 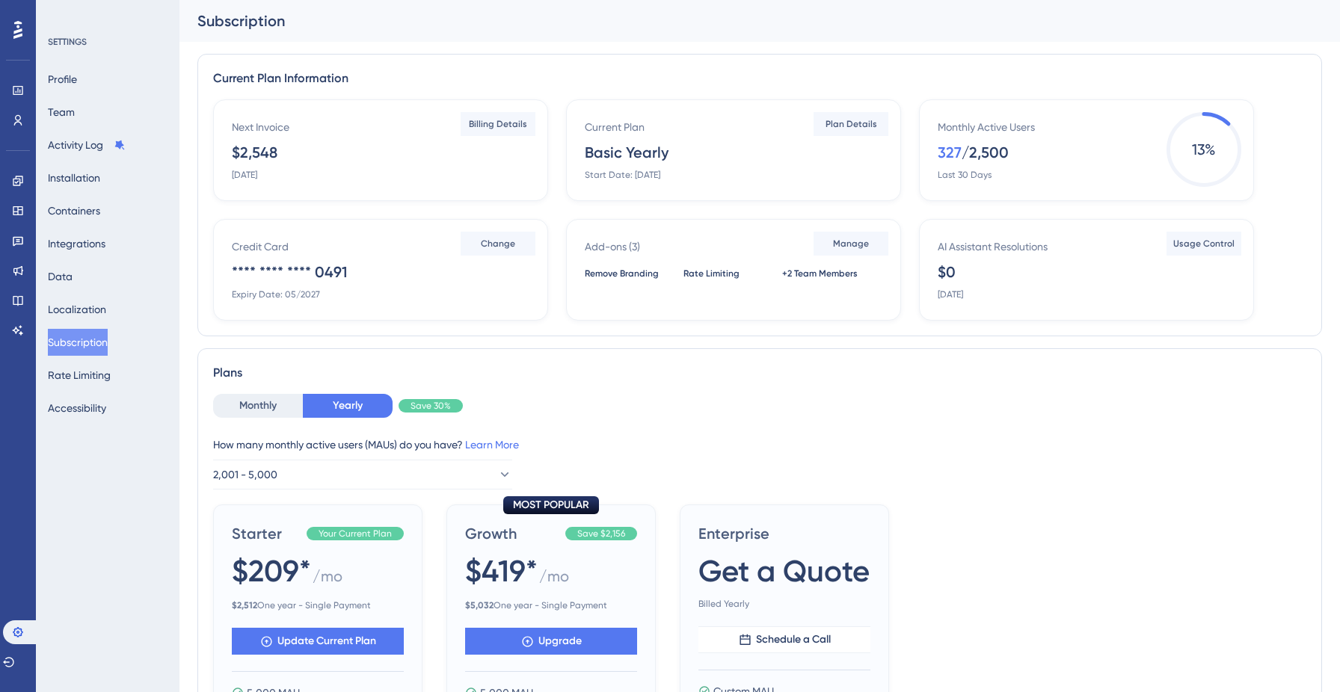 I want to click on div: Plans, so click(x=760, y=373).